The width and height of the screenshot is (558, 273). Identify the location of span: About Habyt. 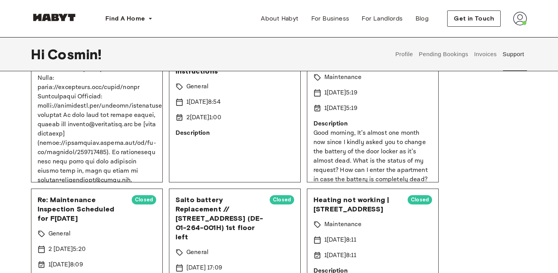
(280, 19).